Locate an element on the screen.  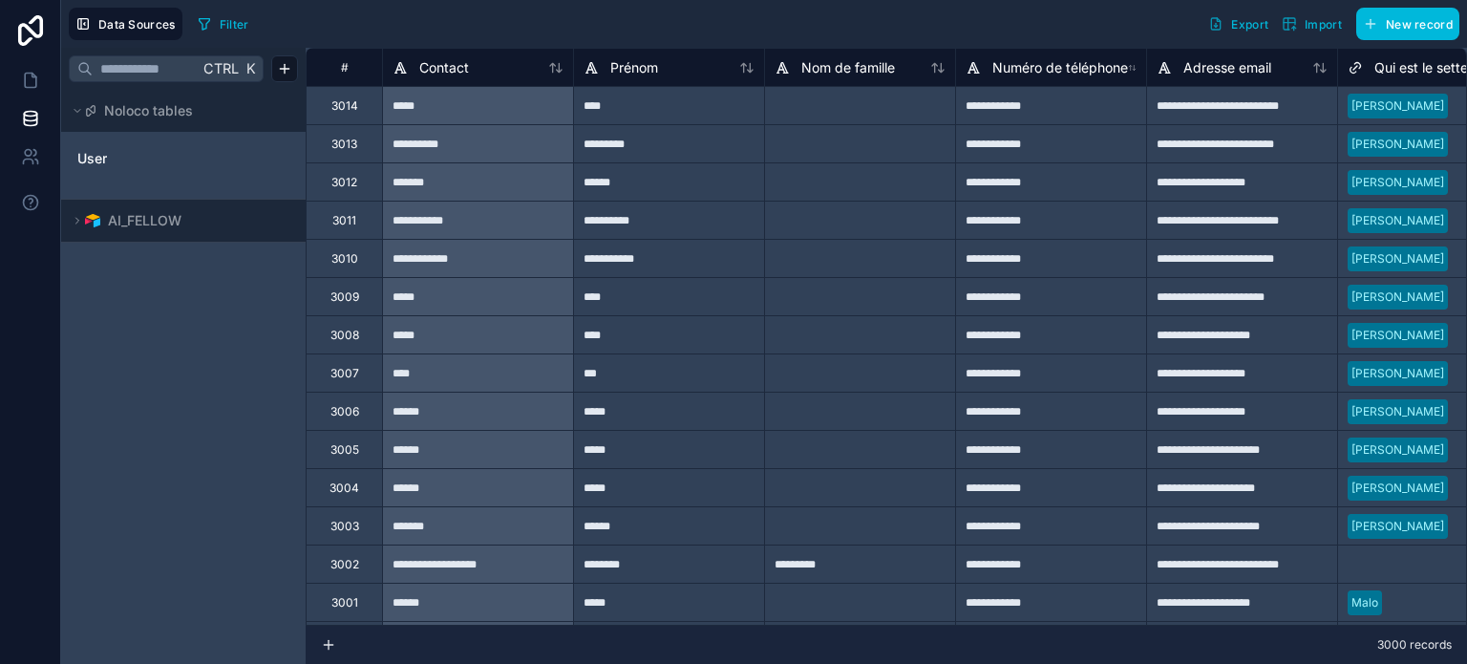
div: 3011 is located at coordinates (344, 221).